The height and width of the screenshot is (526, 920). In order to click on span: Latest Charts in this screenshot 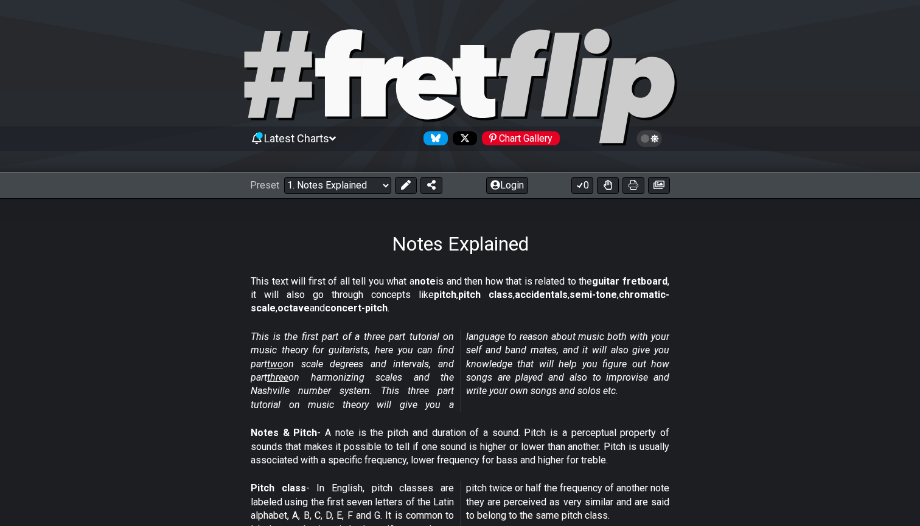, I will do `click(296, 138)`.